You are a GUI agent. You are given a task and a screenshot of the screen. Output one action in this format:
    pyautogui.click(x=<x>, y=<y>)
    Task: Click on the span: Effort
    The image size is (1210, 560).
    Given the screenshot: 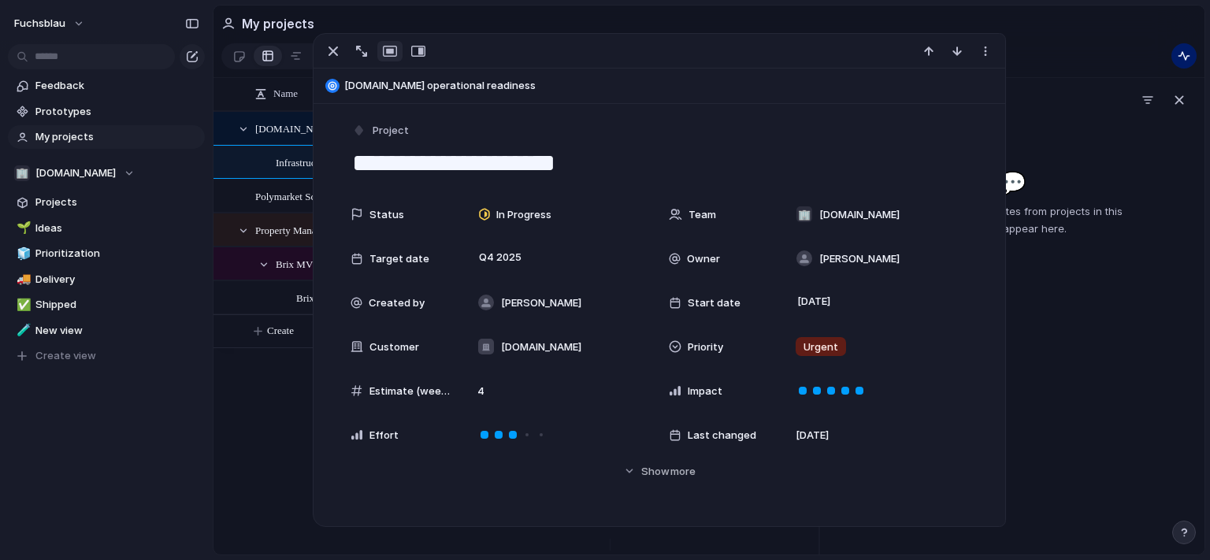 What is the action you would take?
    pyautogui.click(x=384, y=436)
    